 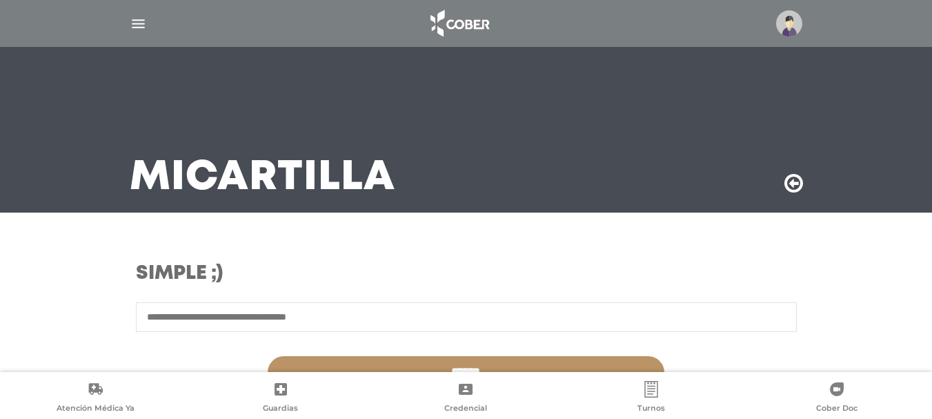 I want to click on span: Credencial, so click(x=466, y=409).